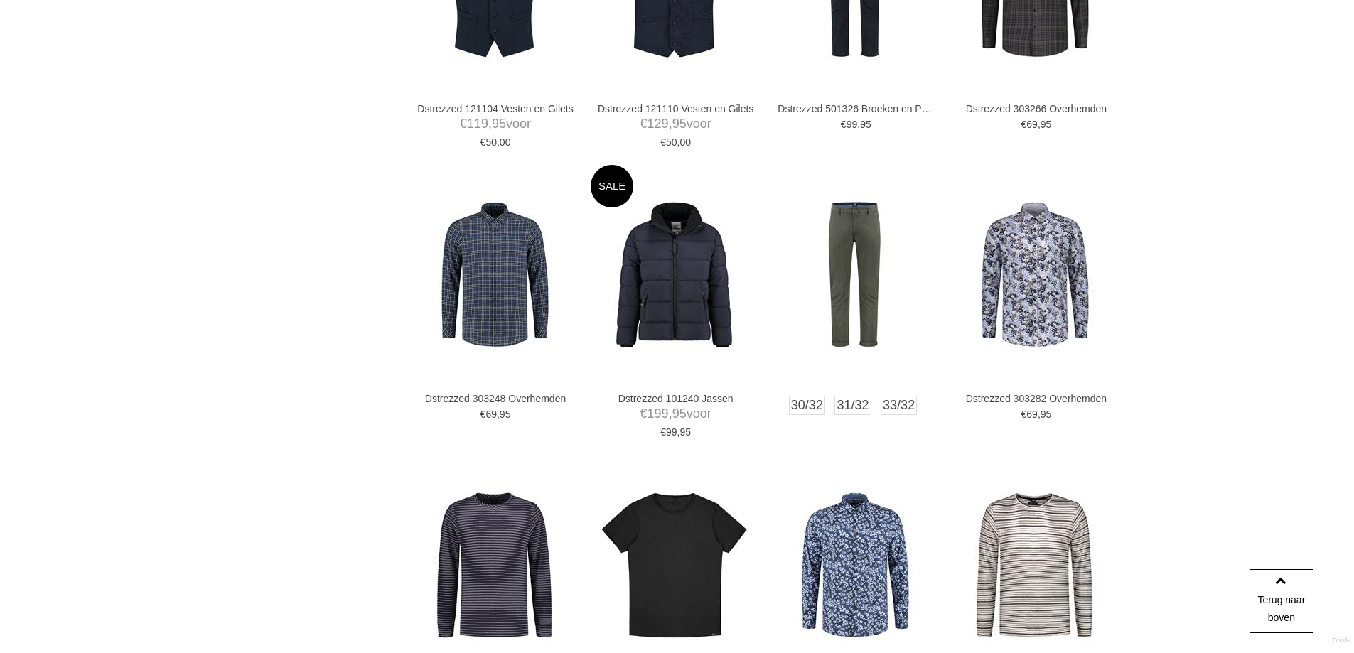  Describe the element at coordinates (852, 405) in the screenshot. I see `a: 31/32` at that location.